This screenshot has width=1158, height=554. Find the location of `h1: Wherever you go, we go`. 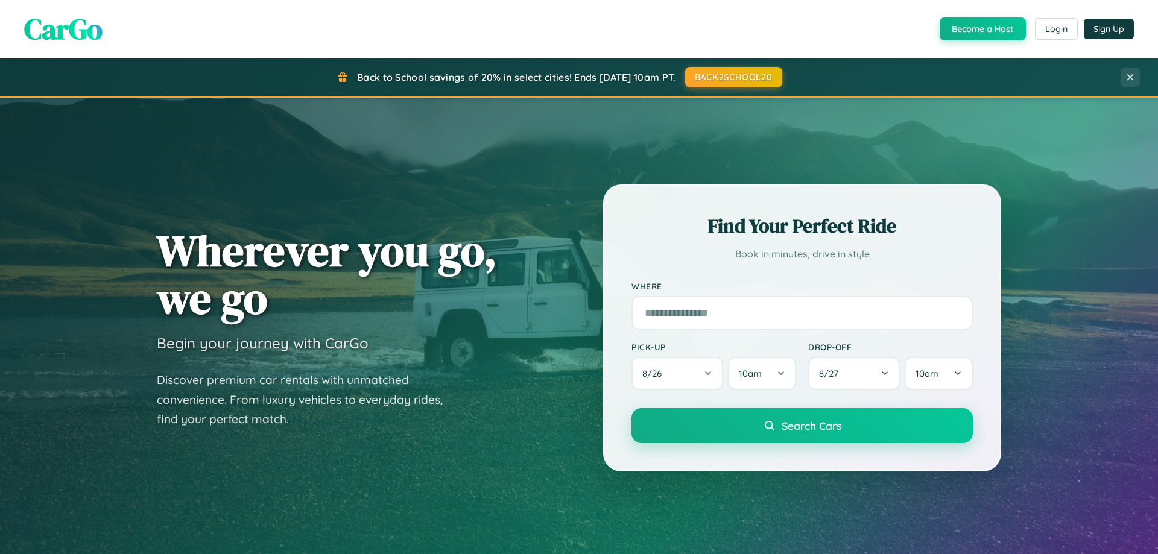

h1: Wherever you go, we go is located at coordinates (327, 274).